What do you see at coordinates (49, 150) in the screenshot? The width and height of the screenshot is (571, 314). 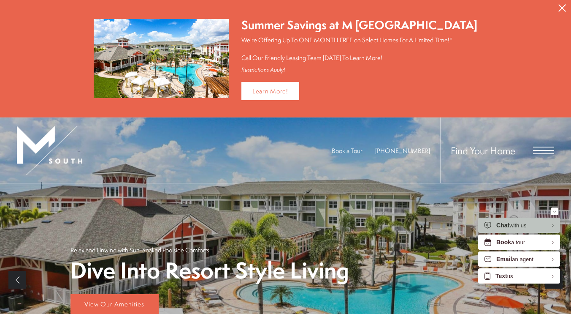 I see `img: MSouth` at bounding box center [49, 150].